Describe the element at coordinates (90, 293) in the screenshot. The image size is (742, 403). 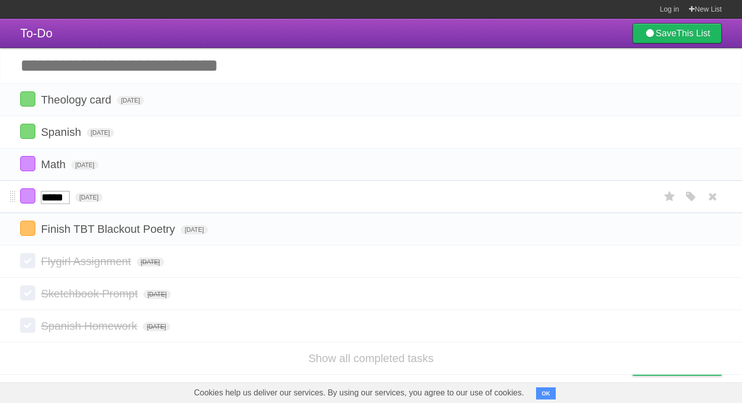
I see `span: Sketchbook Prompt` at that location.